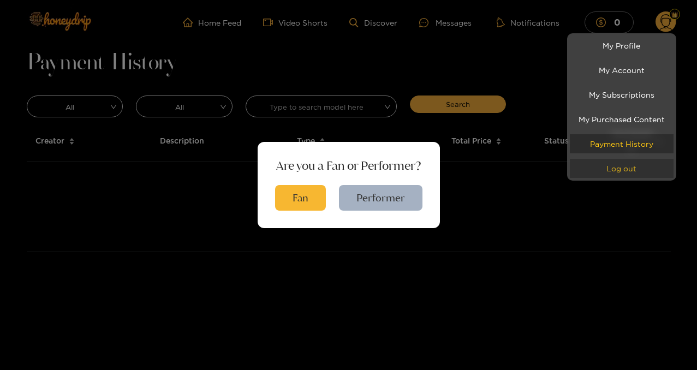 Image resolution: width=697 pixels, height=370 pixels. I want to click on a: My Account, so click(622, 70).